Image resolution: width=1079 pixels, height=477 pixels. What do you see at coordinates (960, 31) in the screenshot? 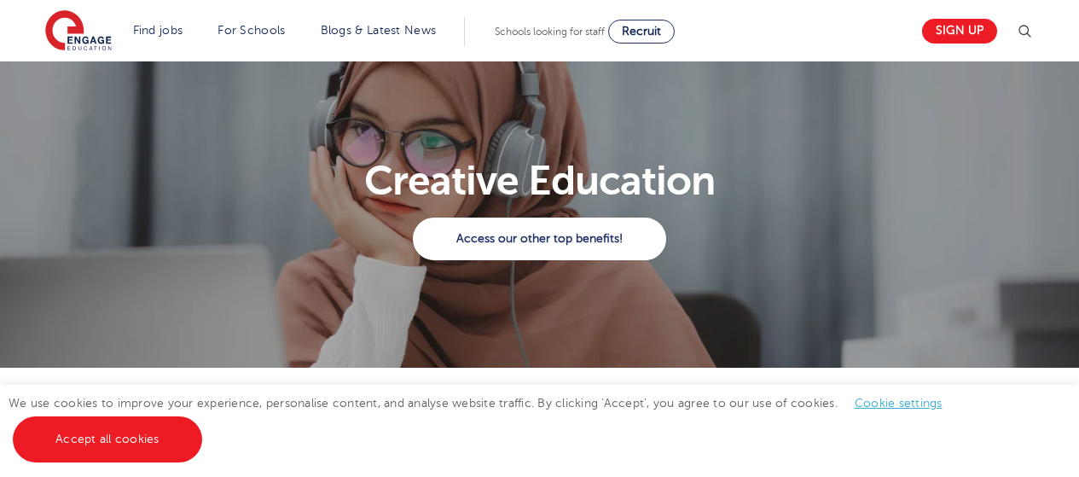
I see `a: Sign up` at bounding box center [960, 31].